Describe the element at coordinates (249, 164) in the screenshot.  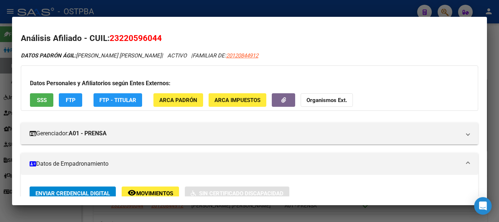
I see `mat-expansion-panel-header: Datos de Empadronamiento` at that location.